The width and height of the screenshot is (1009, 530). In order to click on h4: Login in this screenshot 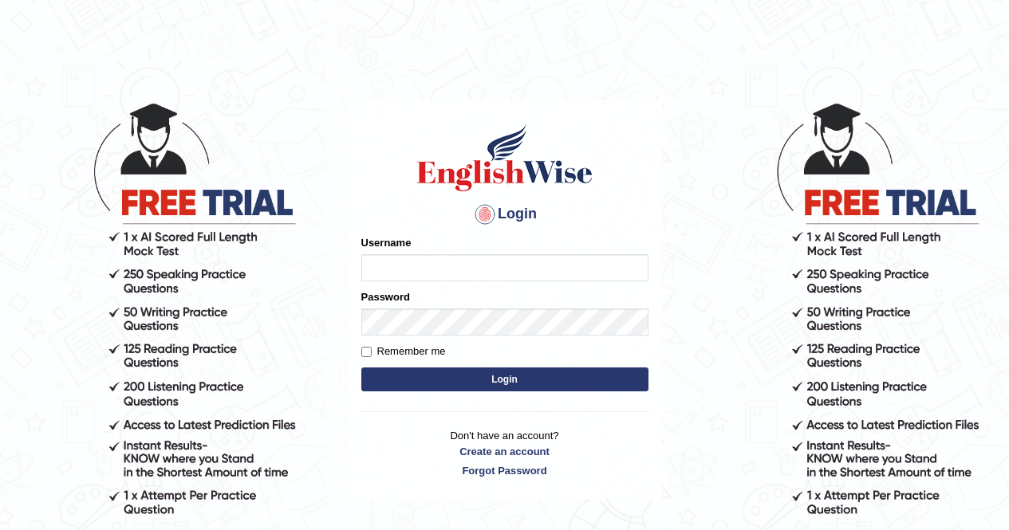, I will do `click(505, 215)`.